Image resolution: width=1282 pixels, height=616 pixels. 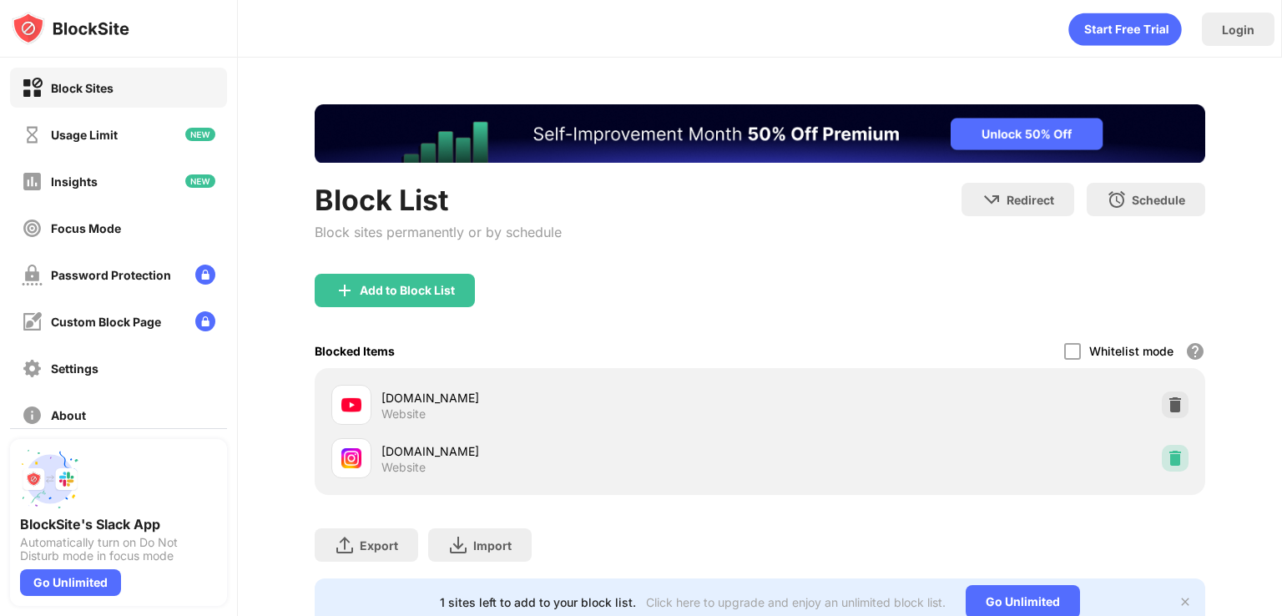 What do you see at coordinates (1131, 350) in the screenshot?
I see `div: Whitelist mode` at bounding box center [1131, 350].